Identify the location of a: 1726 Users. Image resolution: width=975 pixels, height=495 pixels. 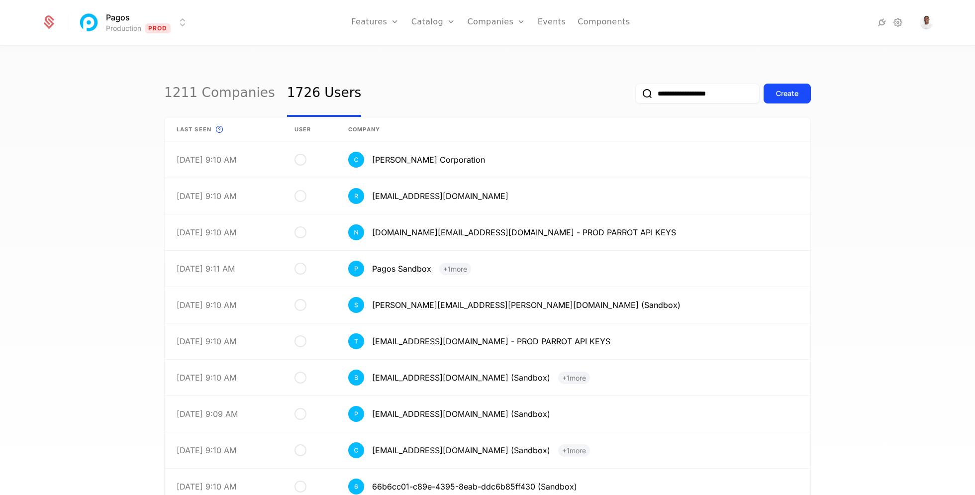
(324, 94).